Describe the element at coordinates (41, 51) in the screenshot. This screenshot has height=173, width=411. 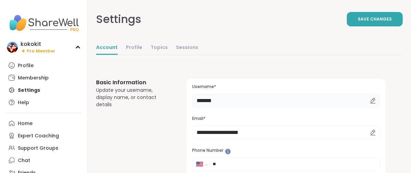
I see `span: Pro Member` at that location.